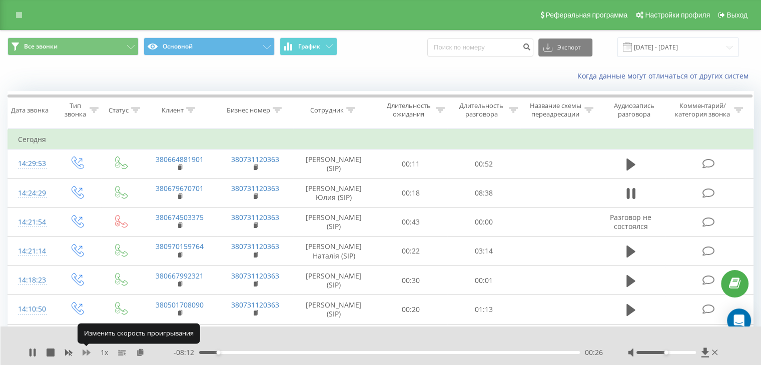  What do you see at coordinates (75, 110) in the screenshot?
I see `div: Тип звонка` at bounding box center [75, 110].